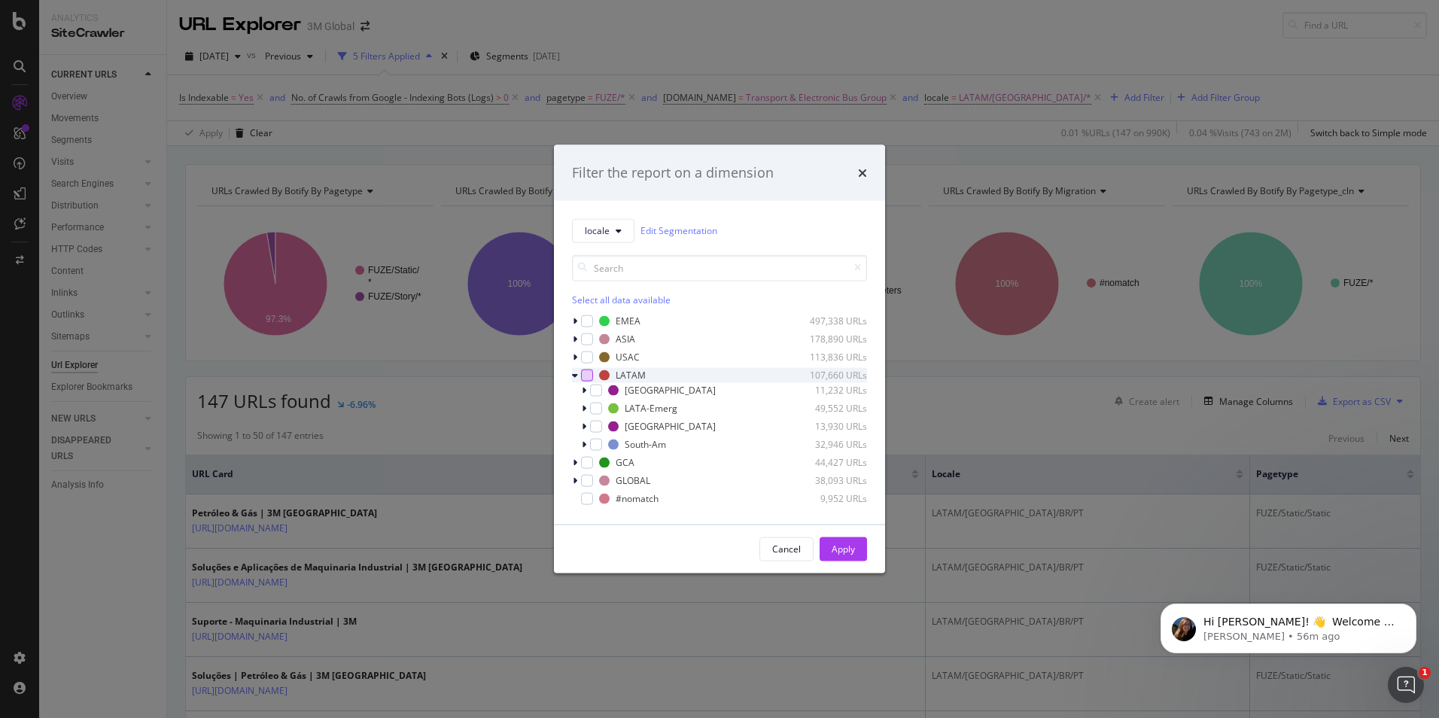  Describe the element at coordinates (625, 339) in the screenshot. I see `div: ASIA` at that location.